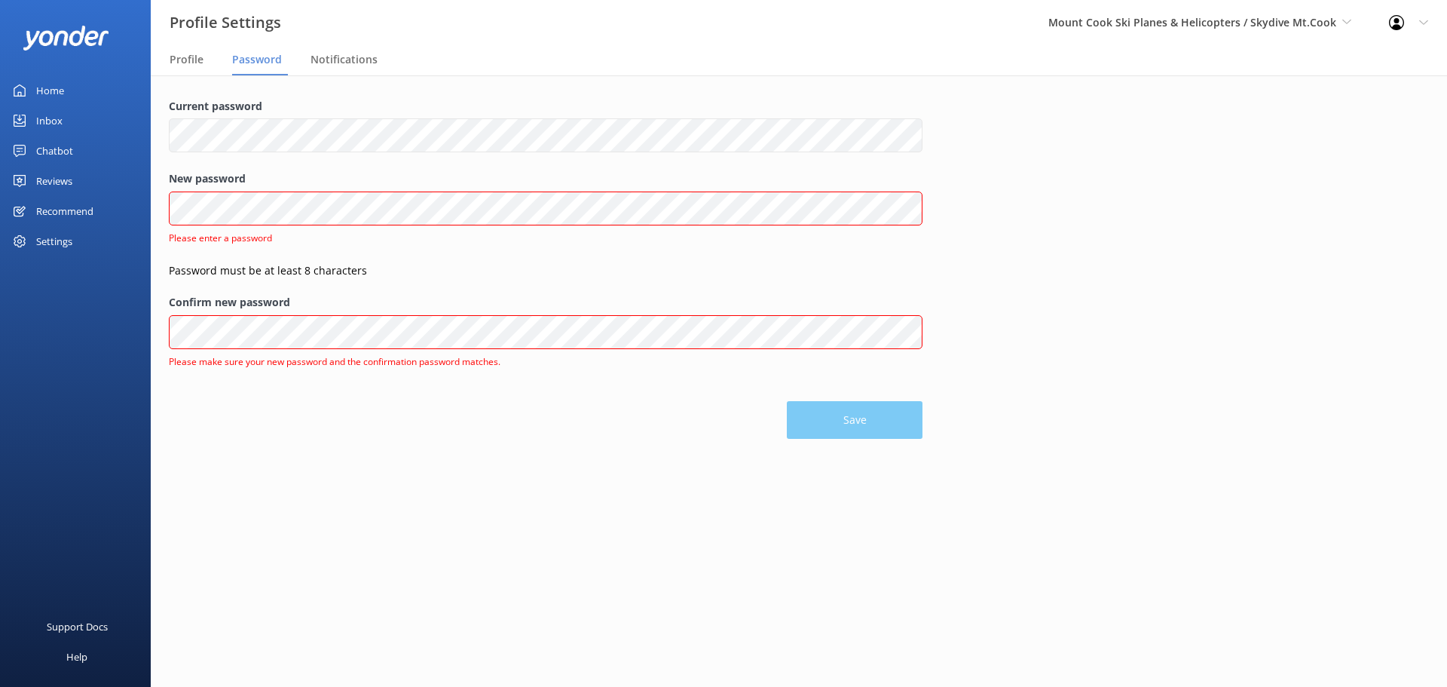  I want to click on div: Recommend, so click(65, 211).